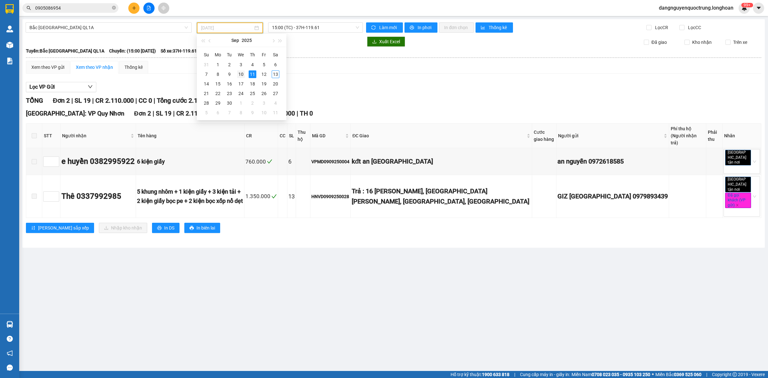 The height and width of the screenshot is (378, 768). Describe the element at coordinates (291, 162) in the screenshot. I see `div: 6` at that location.